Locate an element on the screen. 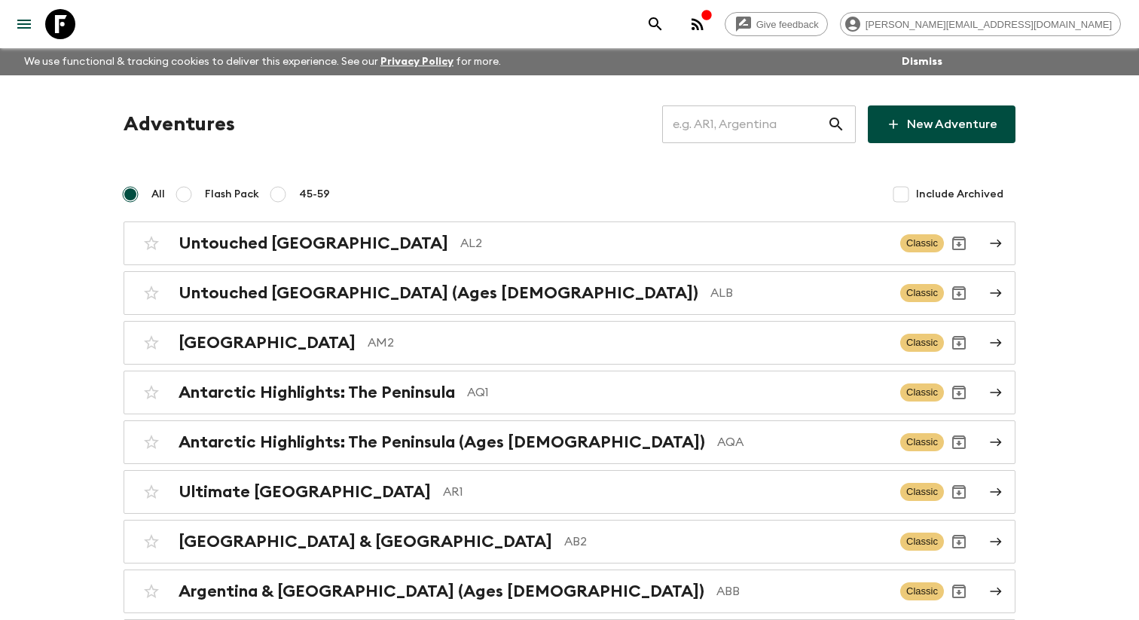 The image size is (1139, 620). span: All is located at coordinates (158, 194).